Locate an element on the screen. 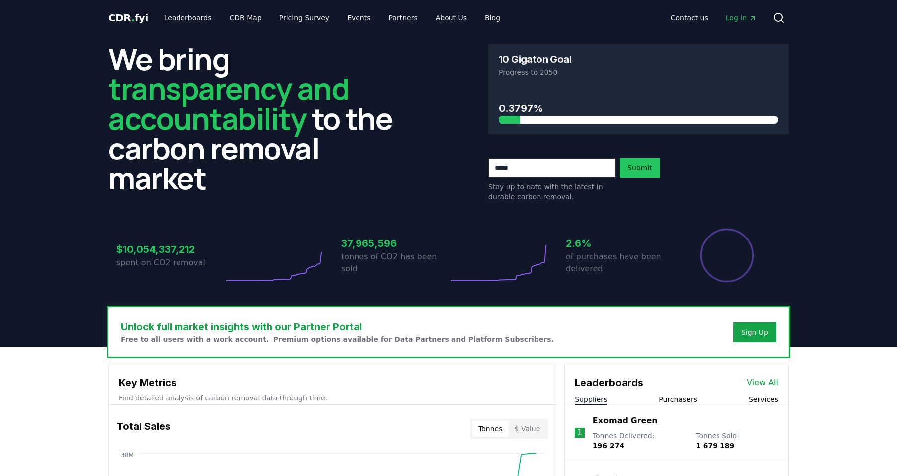  a: Partners is located at coordinates (403, 18).